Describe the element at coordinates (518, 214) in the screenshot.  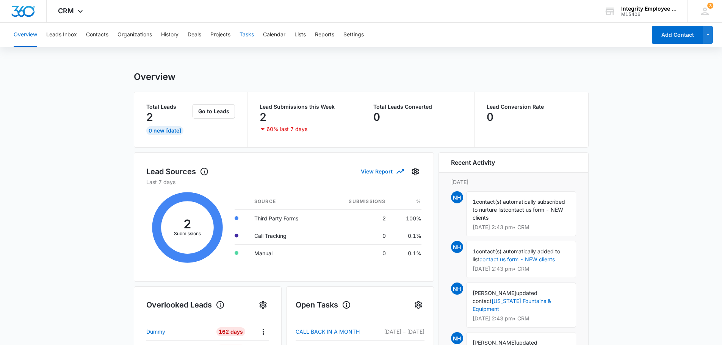
I see `span: contact us form - NEW clients` at that location.